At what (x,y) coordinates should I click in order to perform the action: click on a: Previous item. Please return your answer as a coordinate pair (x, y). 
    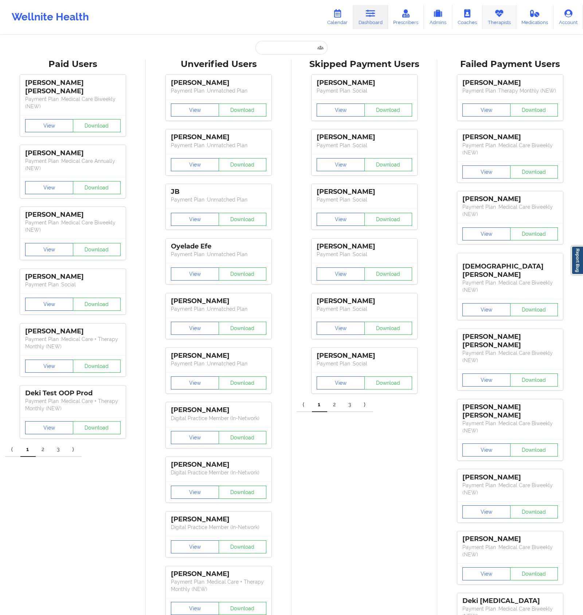
    Looking at the image, I should click on (13, 449).